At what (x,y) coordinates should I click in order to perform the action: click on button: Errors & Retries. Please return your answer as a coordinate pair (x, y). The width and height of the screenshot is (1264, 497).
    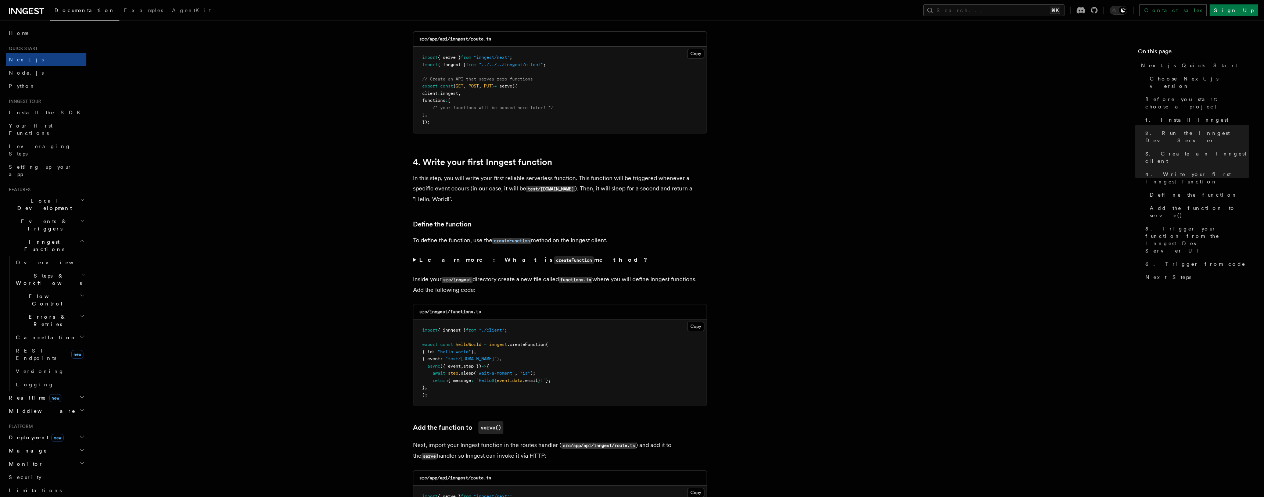
    Looking at the image, I should click on (50, 320).